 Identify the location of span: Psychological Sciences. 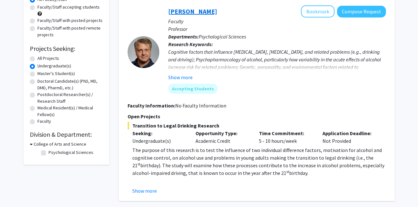
(222, 37).